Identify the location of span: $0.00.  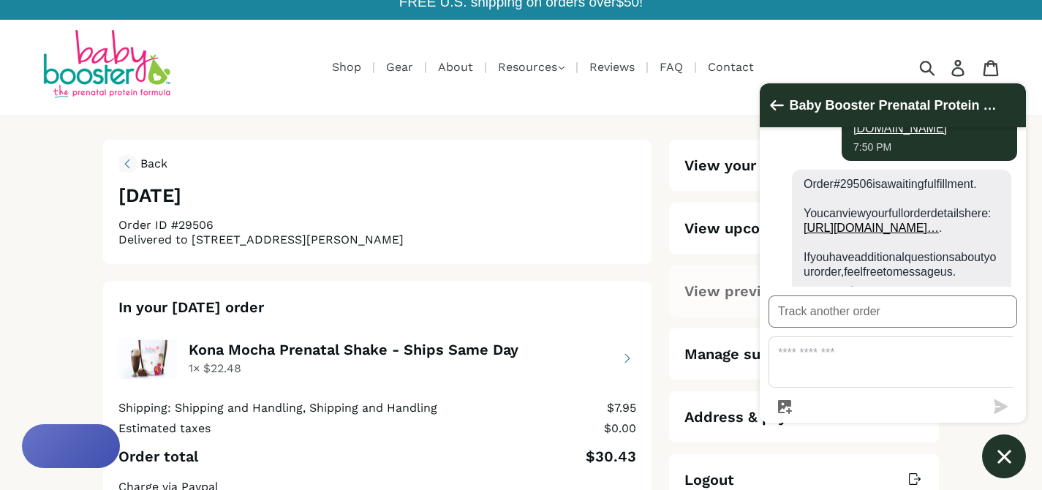
(620, 428).